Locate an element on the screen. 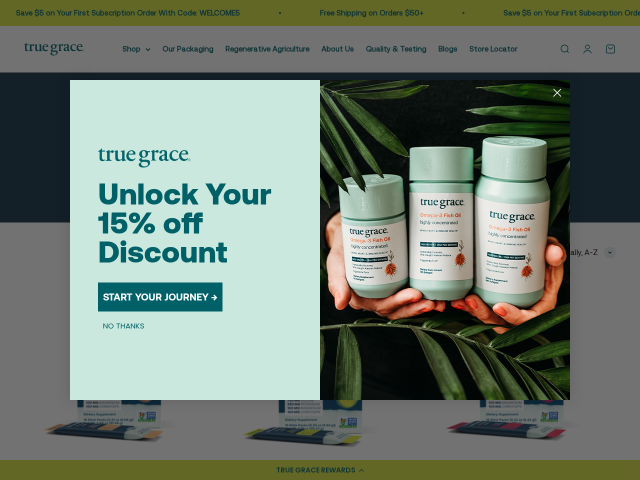 This screenshot has height=480, width=640. button: START YOUR JOURNEY → is located at coordinates (160, 297).